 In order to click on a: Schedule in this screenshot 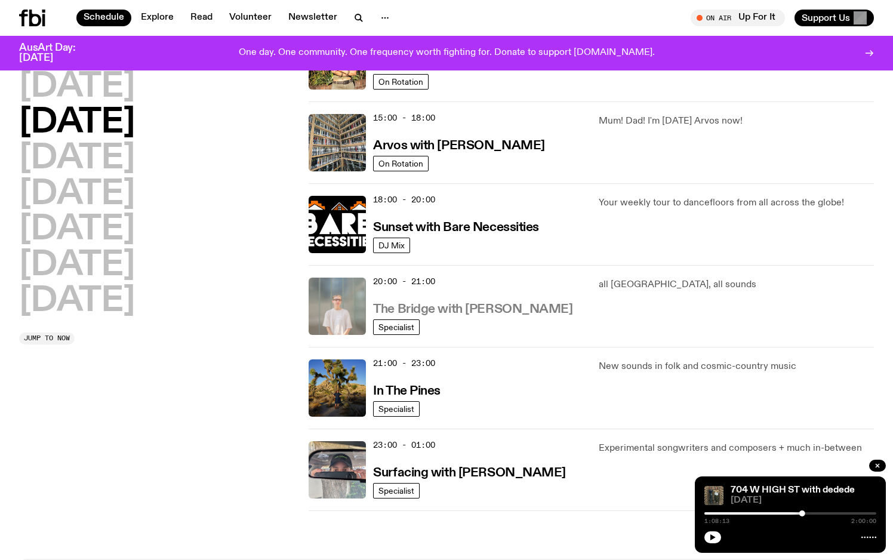, I will do `click(104, 18)`.